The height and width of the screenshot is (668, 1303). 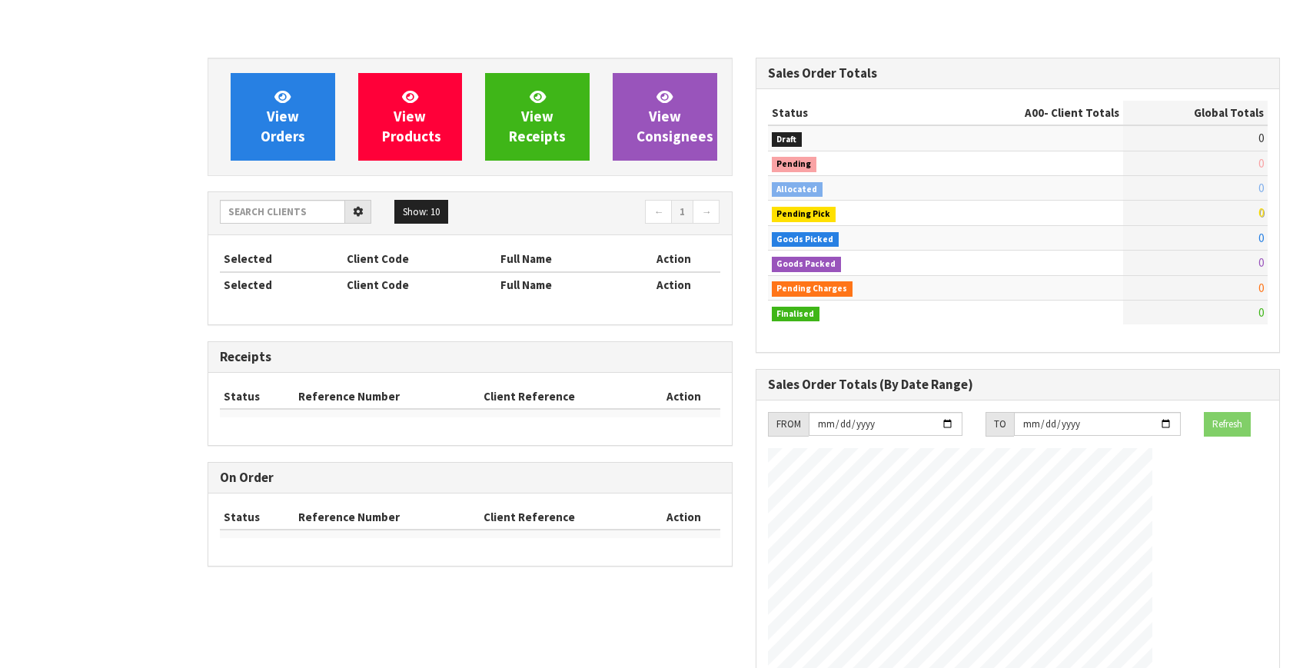 I want to click on a: ViewOrders, so click(x=283, y=117).